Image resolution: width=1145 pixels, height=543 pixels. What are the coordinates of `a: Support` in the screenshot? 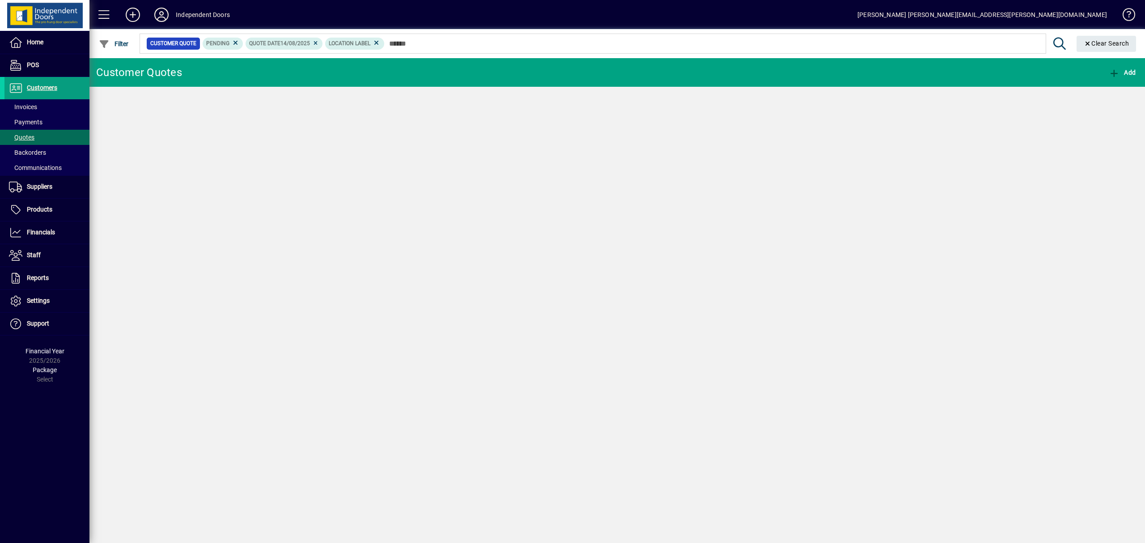 It's located at (47, 324).